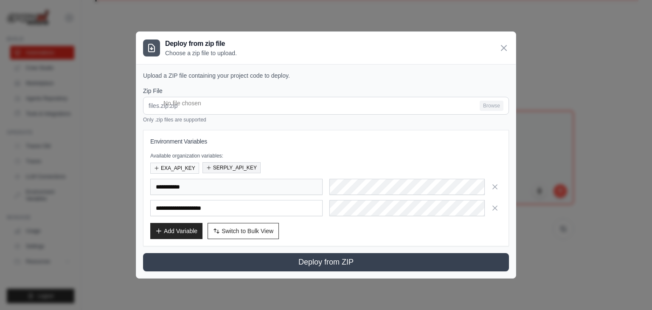 This screenshot has width=652, height=310. I want to click on p: Only .zip files are supported, so click(326, 120).